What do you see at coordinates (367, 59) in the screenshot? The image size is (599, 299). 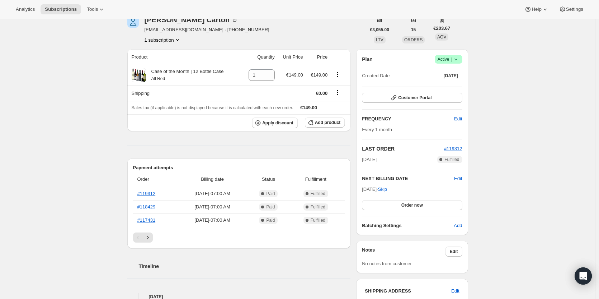 I see `h2: Plan` at bounding box center [367, 59].